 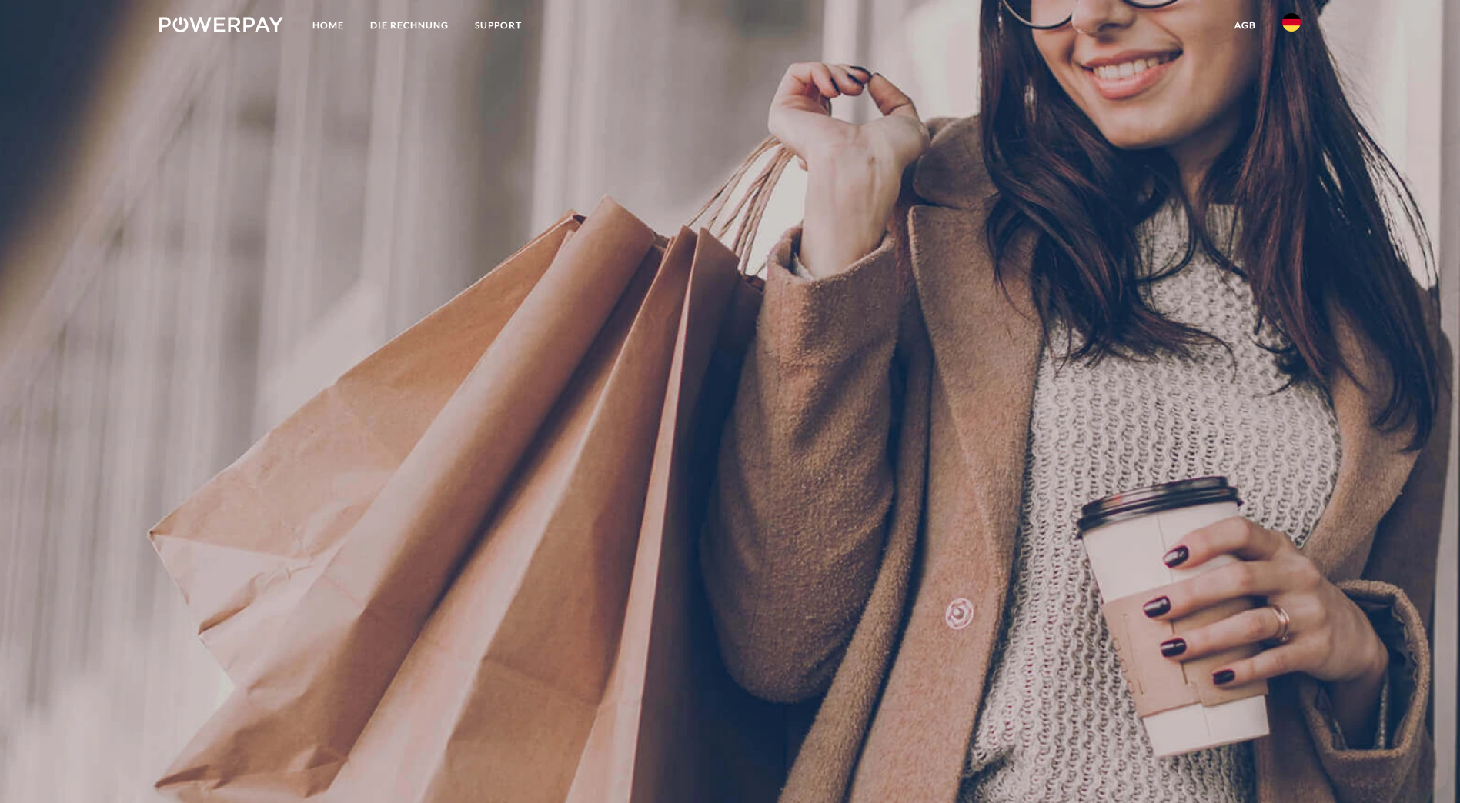 What do you see at coordinates (221, 25) in the screenshot?
I see `img: logo-powerpay-white.svg` at bounding box center [221, 25].